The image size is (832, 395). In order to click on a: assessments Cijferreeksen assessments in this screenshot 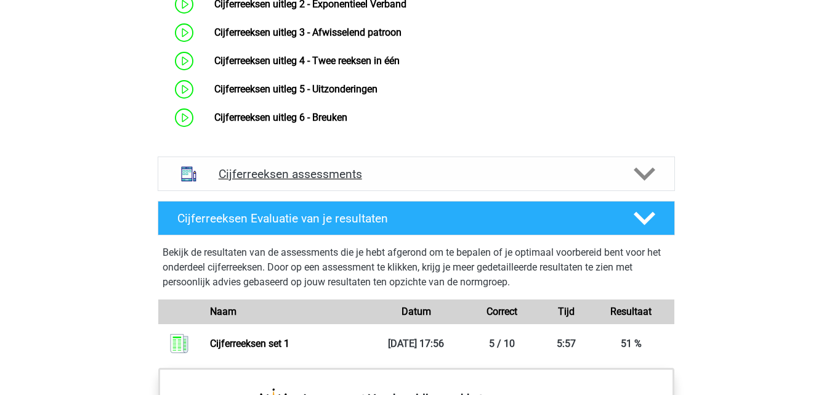, I will do `click(416, 174)`.